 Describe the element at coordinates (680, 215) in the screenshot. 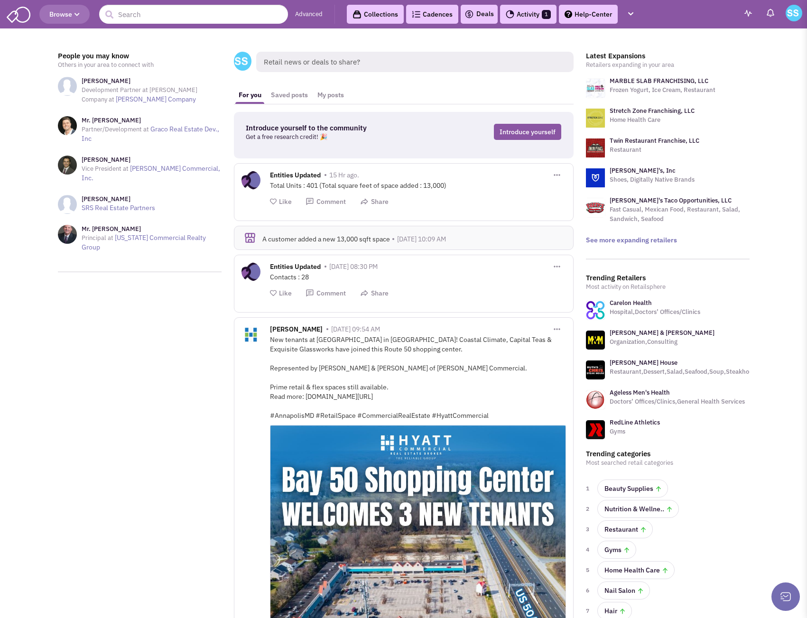

I see `p: Fast Casual, Mexican Food, Restaurant, Salad, Sandwich, Seafood` at that location.